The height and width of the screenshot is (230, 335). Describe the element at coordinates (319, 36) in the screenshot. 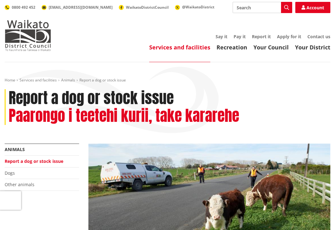

I see `a: Contact us` at that location.